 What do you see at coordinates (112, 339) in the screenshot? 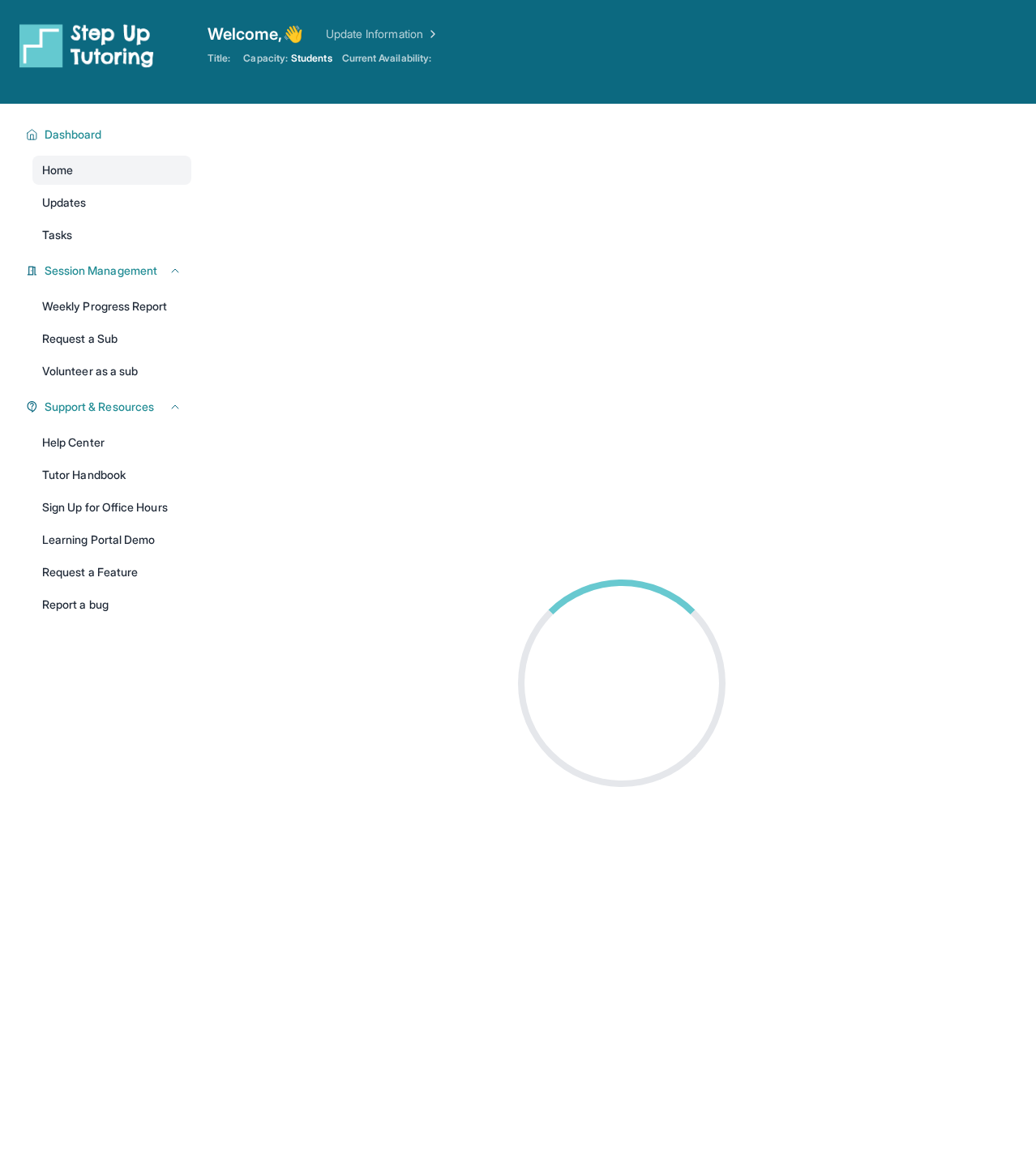
I see `a: Request a Sub` at bounding box center [112, 339].